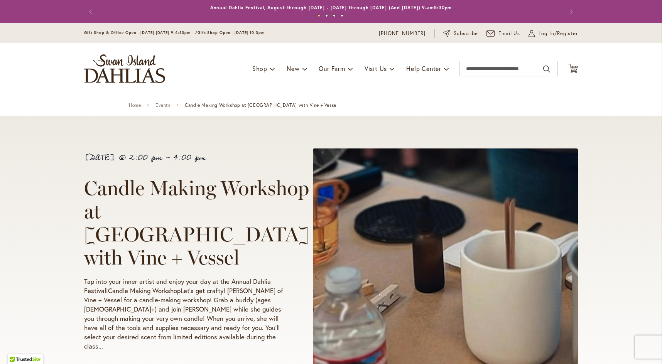 The width and height of the screenshot is (662, 364). What do you see at coordinates (342, 15) in the screenshot?
I see `button: 4 of 4` at bounding box center [342, 15].